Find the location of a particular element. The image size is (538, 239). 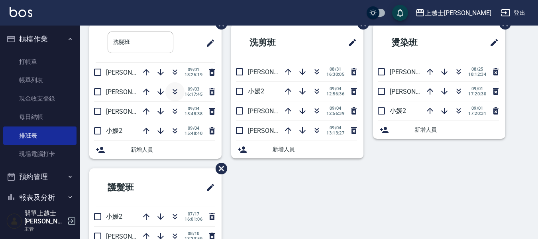

span: 13:13:27 is located at coordinates (335, 133).